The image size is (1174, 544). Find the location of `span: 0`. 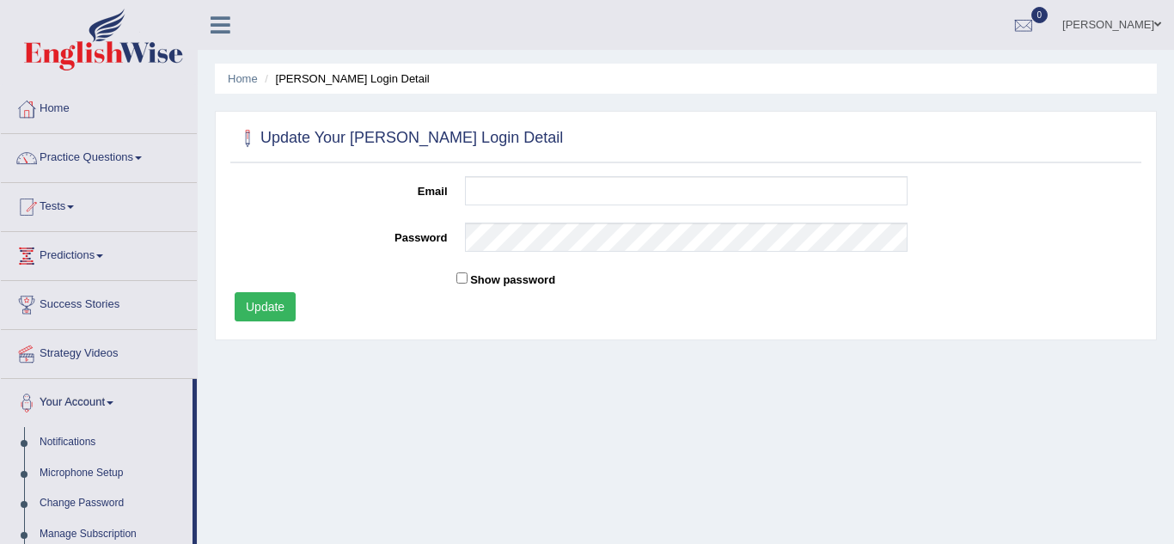

span: 0 is located at coordinates (1040, 15).